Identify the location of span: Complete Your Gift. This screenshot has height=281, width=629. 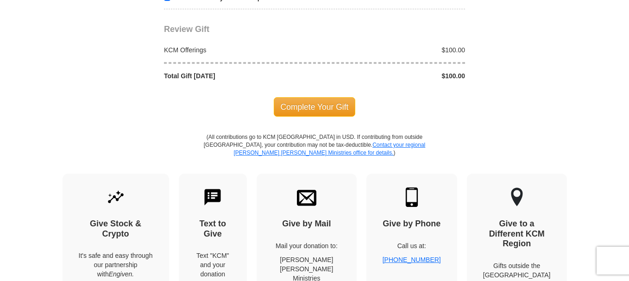
(314, 107).